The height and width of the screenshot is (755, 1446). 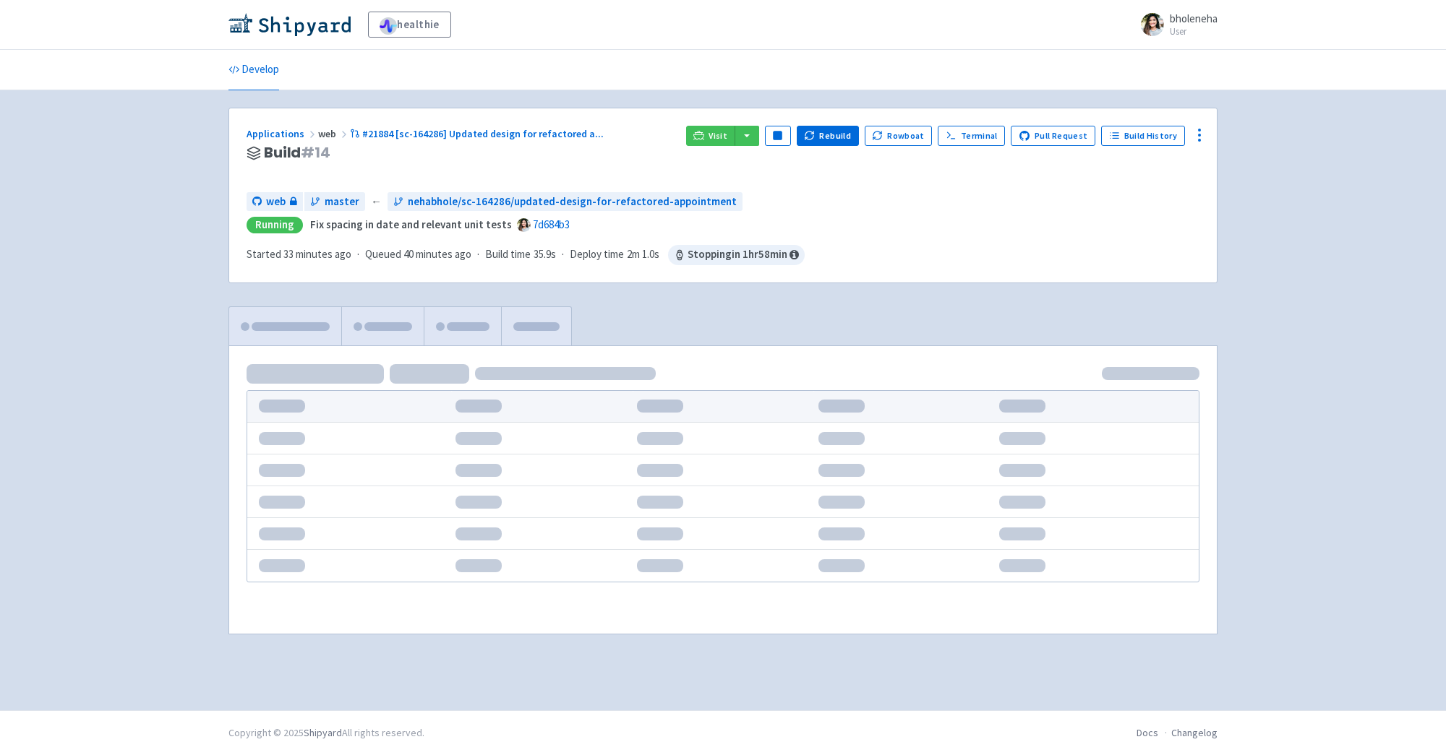 I want to click on span: Stopping in 1 hr 58 min, so click(x=736, y=255).